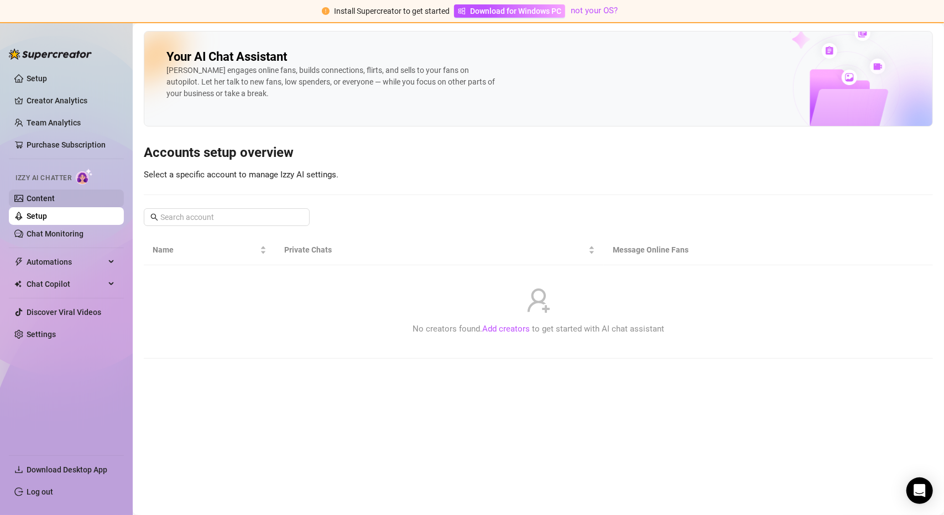 The height and width of the screenshot is (515, 944). What do you see at coordinates (19, 262) in the screenshot?
I see `span: thunderbolt` at bounding box center [19, 262].